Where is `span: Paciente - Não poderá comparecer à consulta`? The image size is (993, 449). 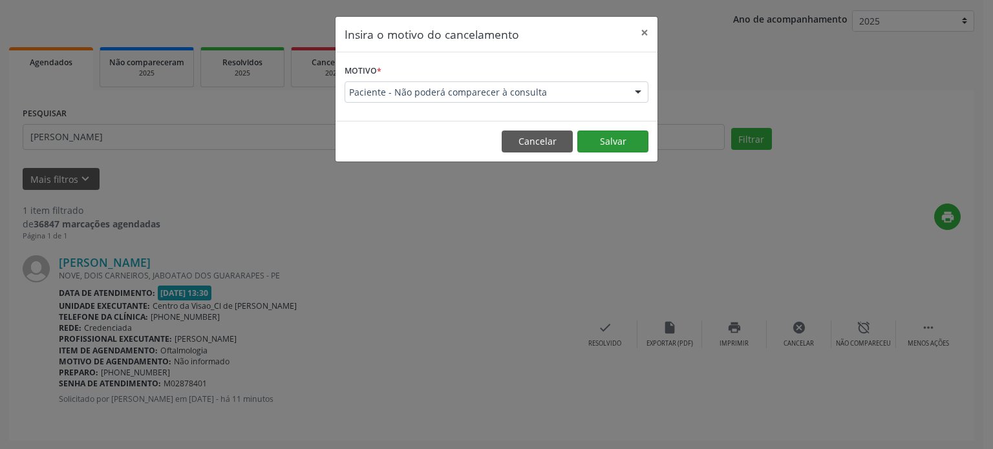 span: Paciente - Não poderá comparecer à consulta is located at coordinates (486, 92).